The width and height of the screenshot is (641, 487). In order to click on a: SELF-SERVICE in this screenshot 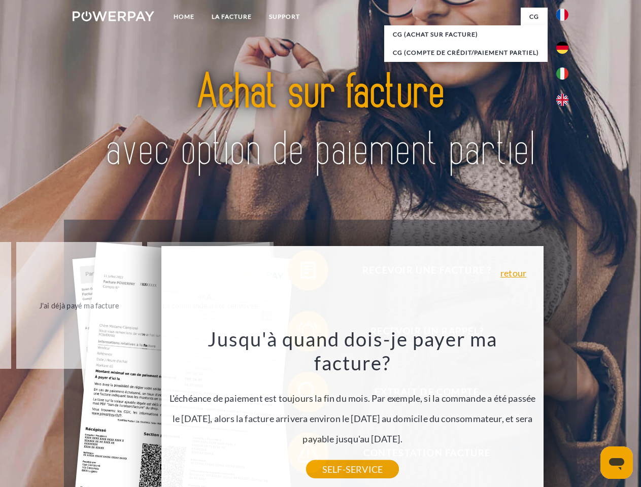, I will do `click(352, 470)`.